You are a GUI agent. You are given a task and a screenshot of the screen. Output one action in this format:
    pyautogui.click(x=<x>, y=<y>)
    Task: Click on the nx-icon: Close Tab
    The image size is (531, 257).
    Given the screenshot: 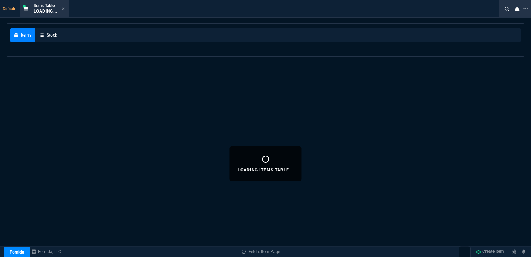 What is the action you would take?
    pyautogui.click(x=63, y=9)
    